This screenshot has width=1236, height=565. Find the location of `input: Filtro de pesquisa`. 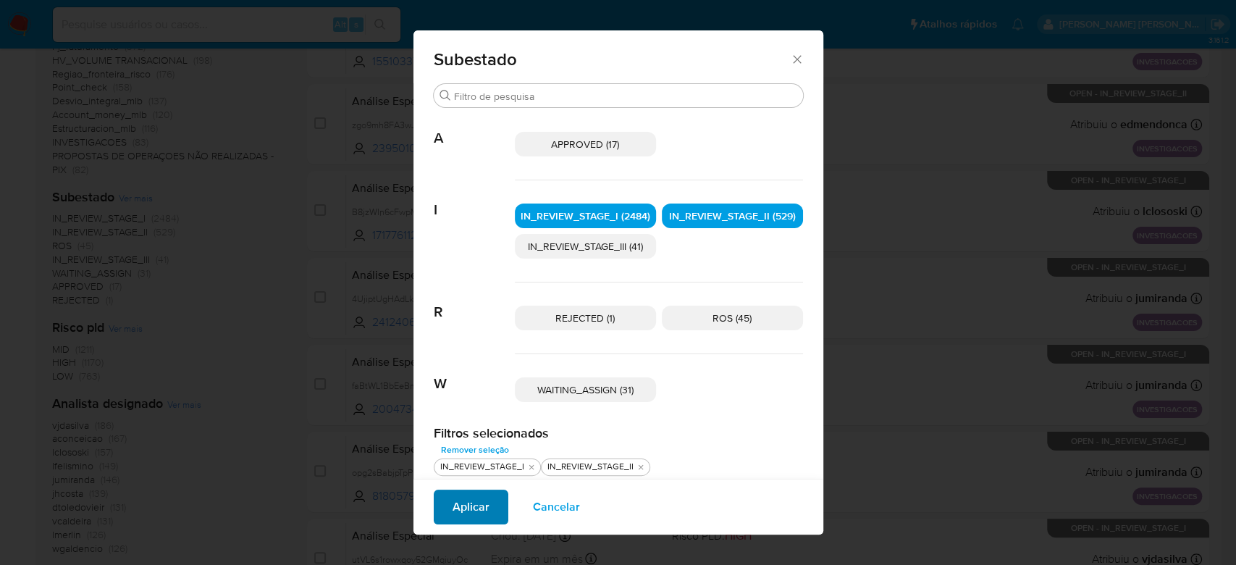

input: Filtro de pesquisa is located at coordinates (626, 96).